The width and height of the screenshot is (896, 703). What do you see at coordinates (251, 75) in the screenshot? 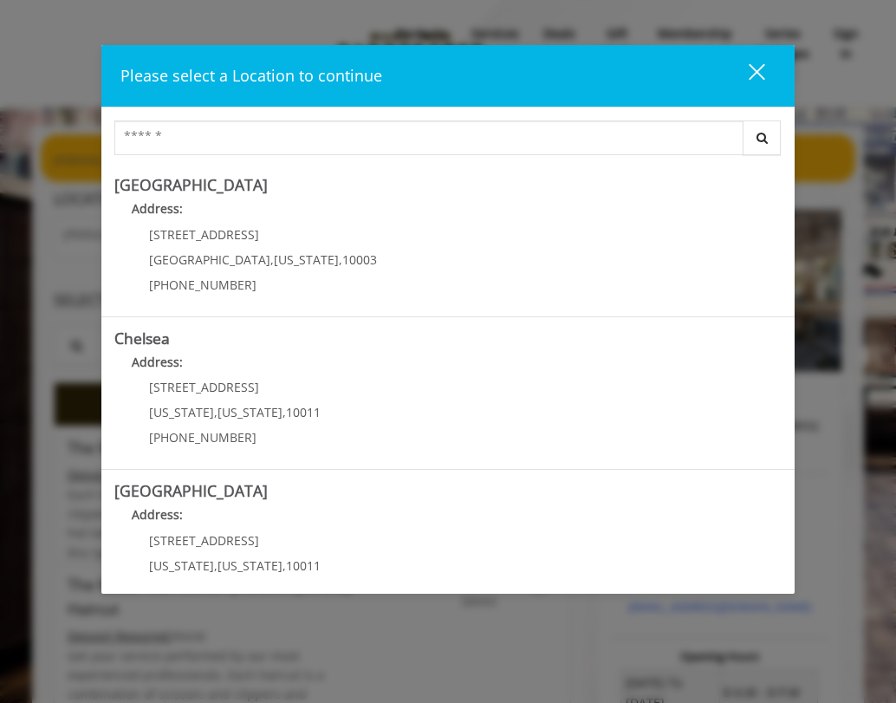
I see `span: Please select a Location to continue` at bounding box center [251, 75].